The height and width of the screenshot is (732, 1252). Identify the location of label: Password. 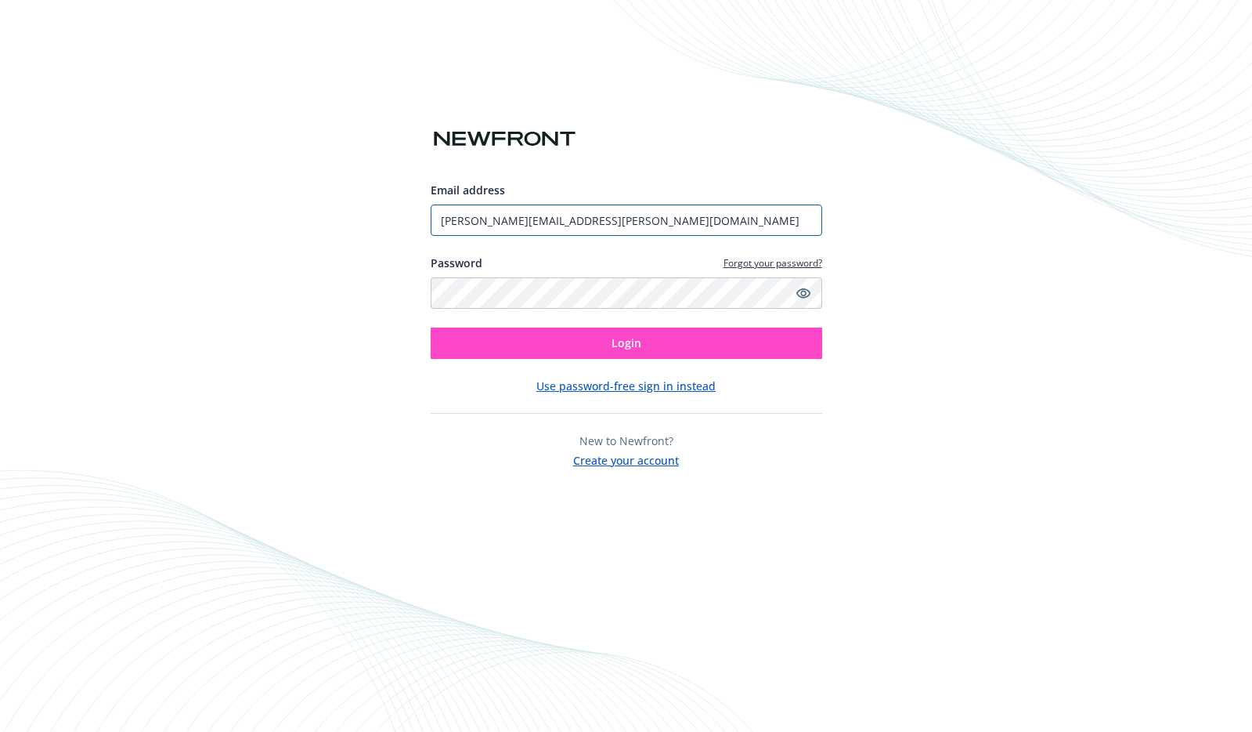
(457, 262).